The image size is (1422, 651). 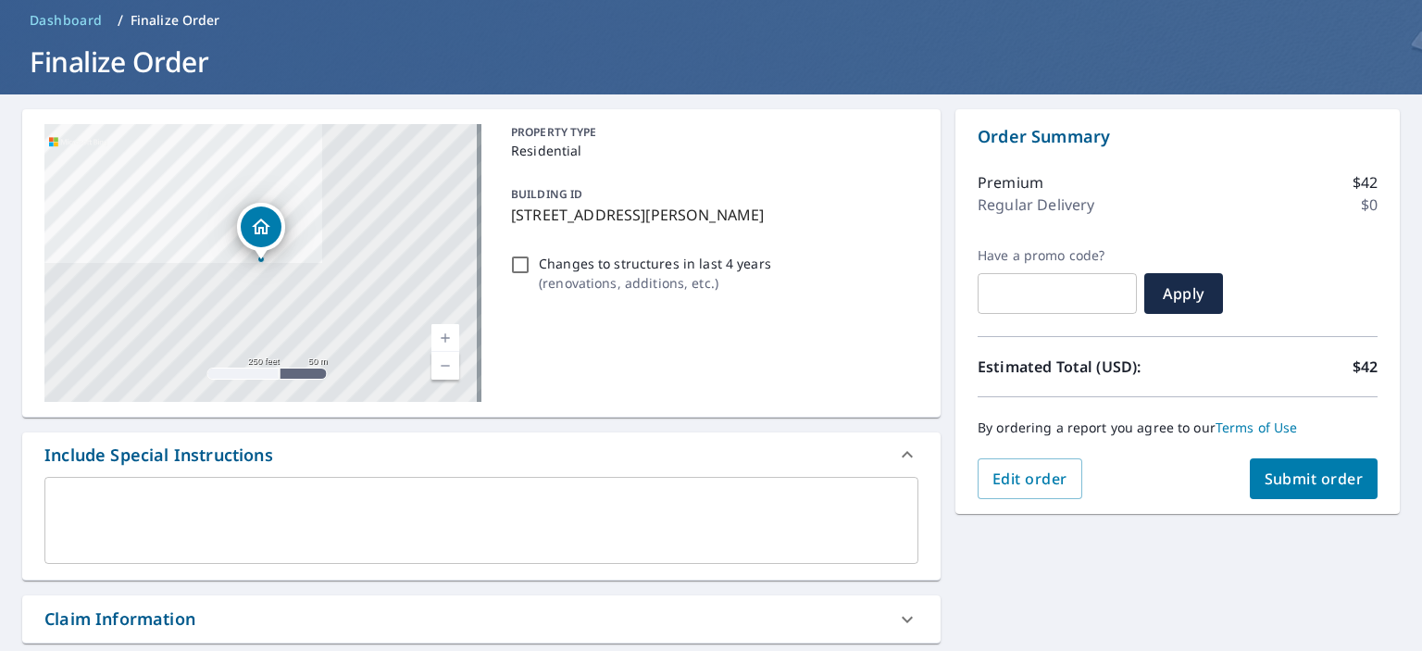 What do you see at coordinates (1183, 294) in the screenshot?
I see `span: Apply` at bounding box center [1183, 294].